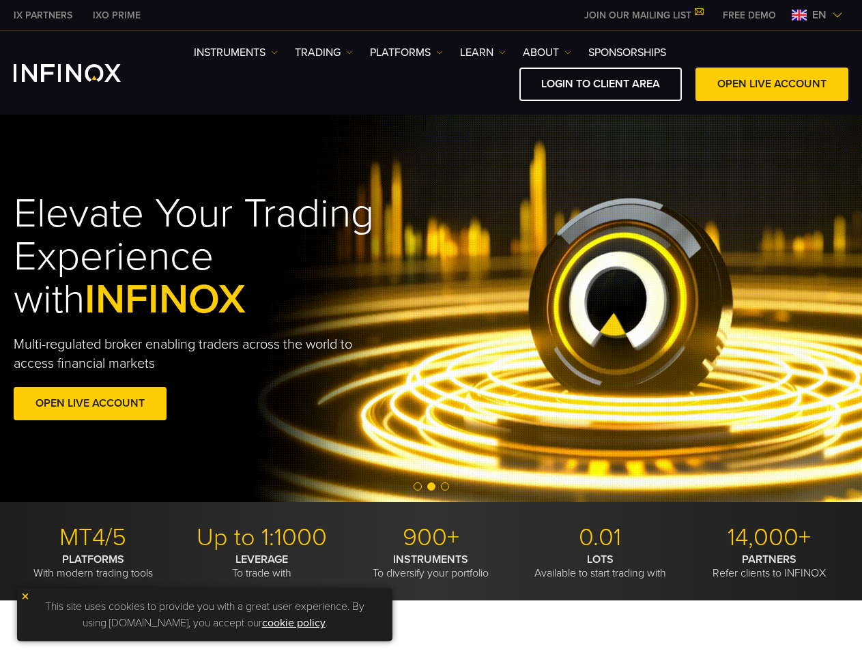 The width and height of the screenshot is (862, 655). I want to click on p: Up to 1:1000, so click(262, 538).